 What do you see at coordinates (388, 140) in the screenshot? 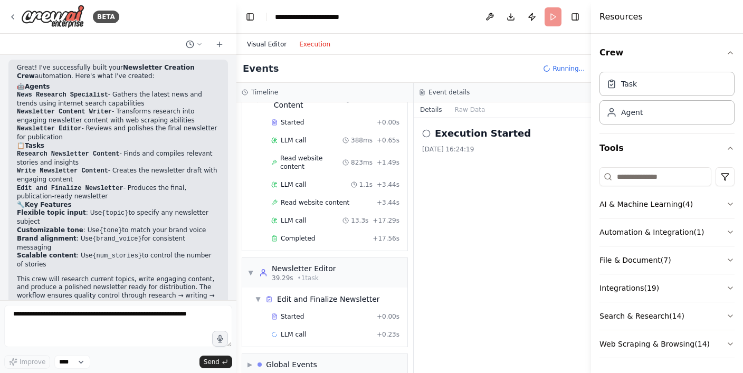
I see `span: + 0.65s` at bounding box center [388, 140].